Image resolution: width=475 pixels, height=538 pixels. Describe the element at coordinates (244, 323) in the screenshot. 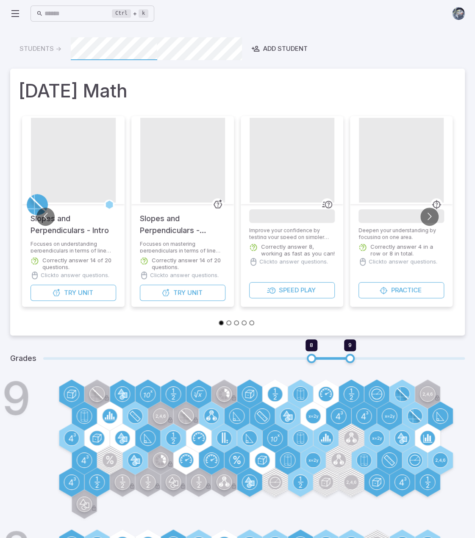

I see `button: Go to slide 4` at that location.